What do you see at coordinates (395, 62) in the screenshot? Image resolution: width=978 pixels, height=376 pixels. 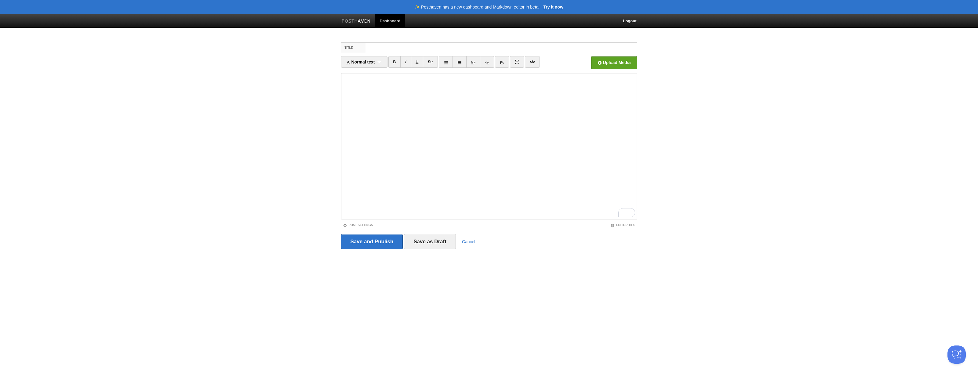 I see `a: B` at bounding box center [395, 62].